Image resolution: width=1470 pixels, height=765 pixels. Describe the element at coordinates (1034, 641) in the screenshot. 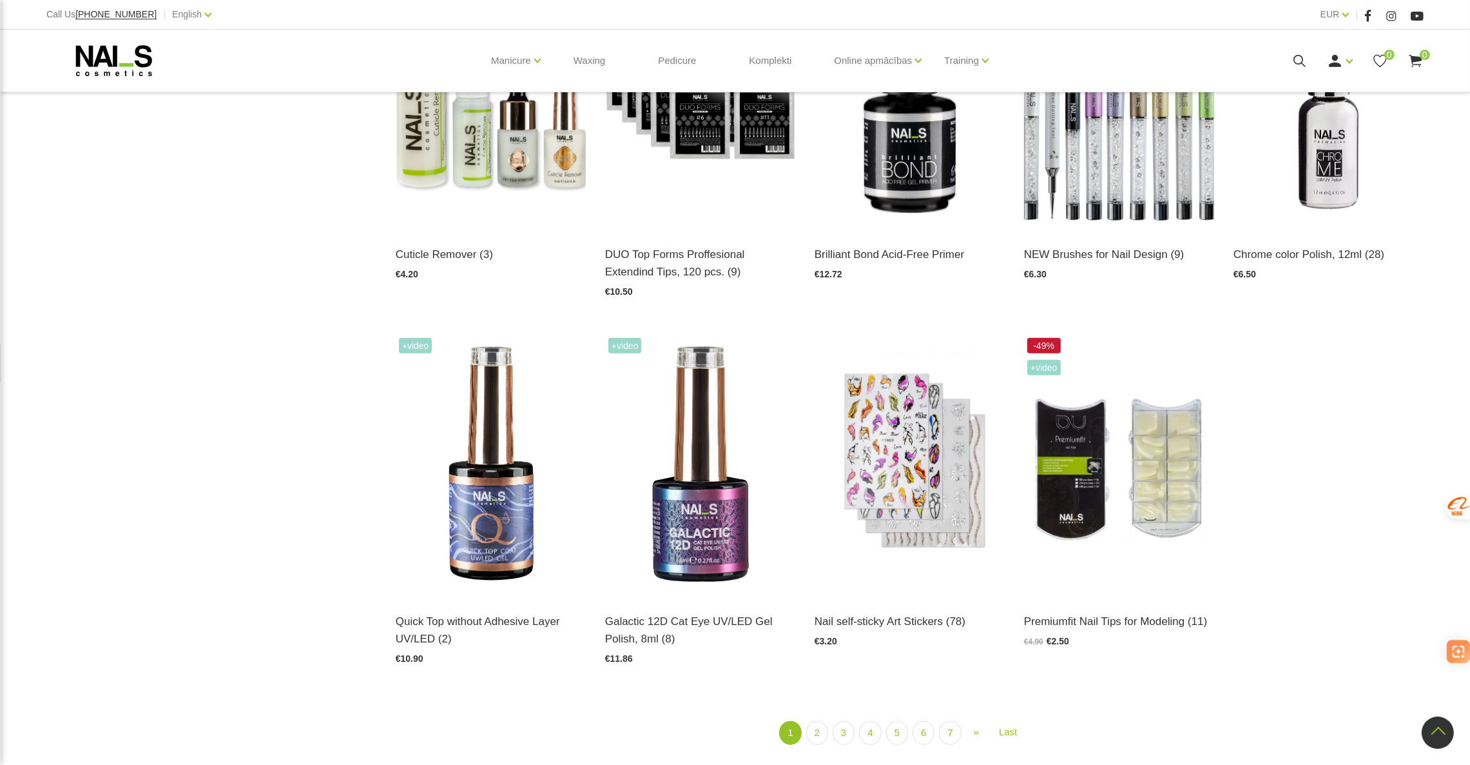

I see `span: €4.90` at that location.